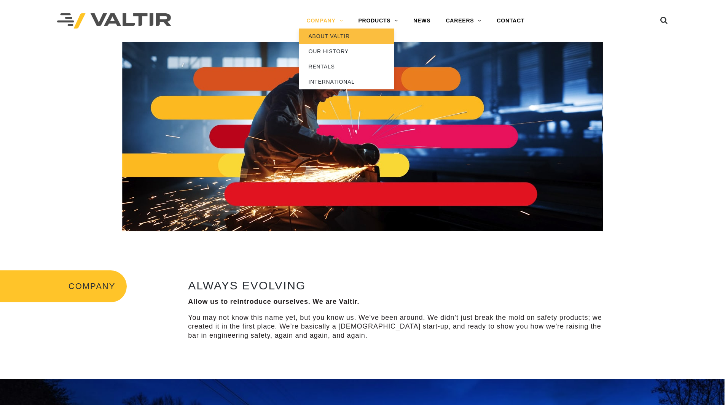 The width and height of the screenshot is (725, 405). Describe the element at coordinates (422, 21) in the screenshot. I see `a: NEWS` at that location.